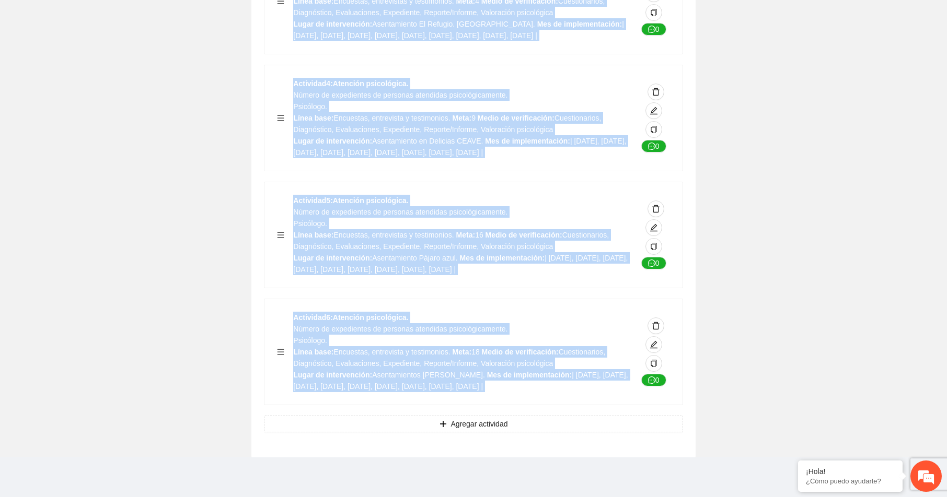 The image size is (947, 497). What do you see at coordinates (475, 352) in the screenshot?
I see `span: 18` at bounding box center [475, 352].